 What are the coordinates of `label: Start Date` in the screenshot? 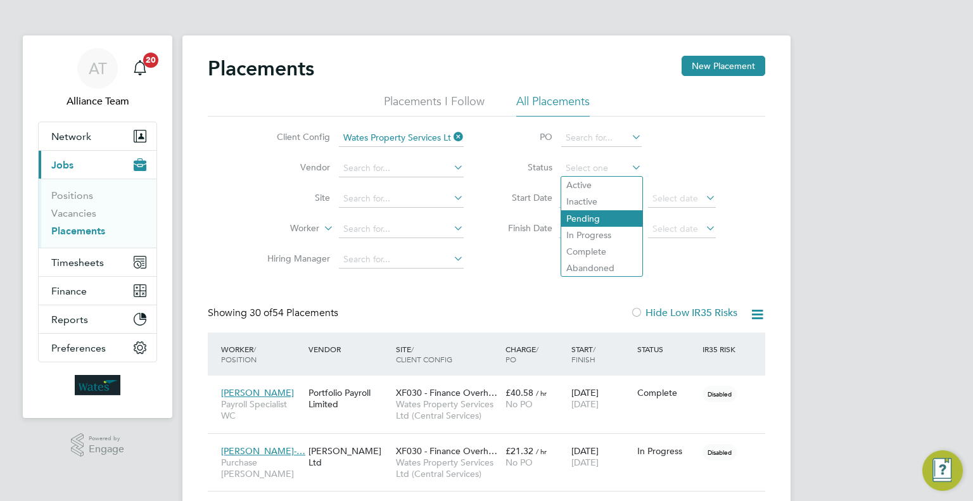 It's located at (524, 198).